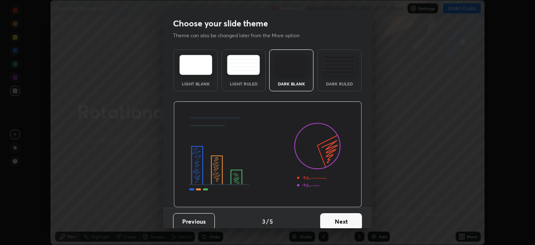 Image resolution: width=535 pixels, height=245 pixels. Describe the element at coordinates (292, 65) in the screenshot. I see `img: darkTheme.f0cc69e5.svg` at that location.